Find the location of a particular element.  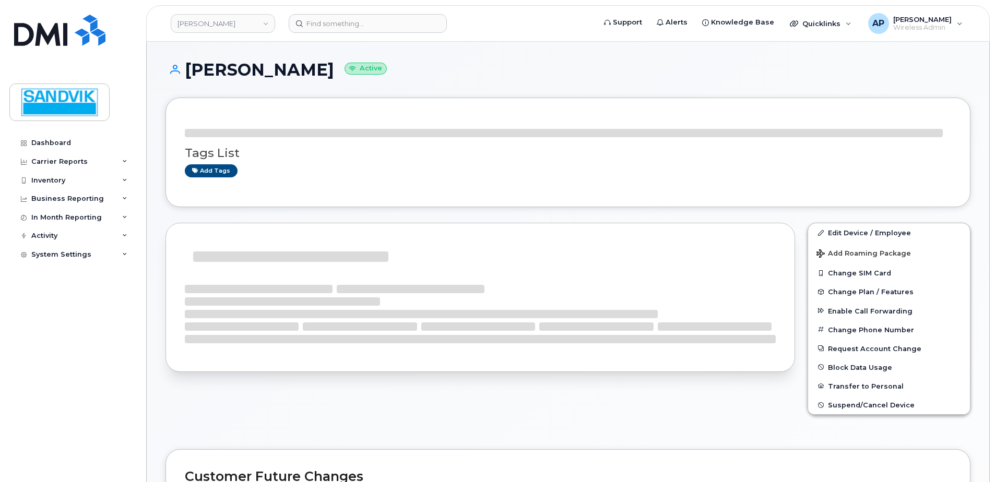

button: Request Account Change is located at coordinates (889, 349).